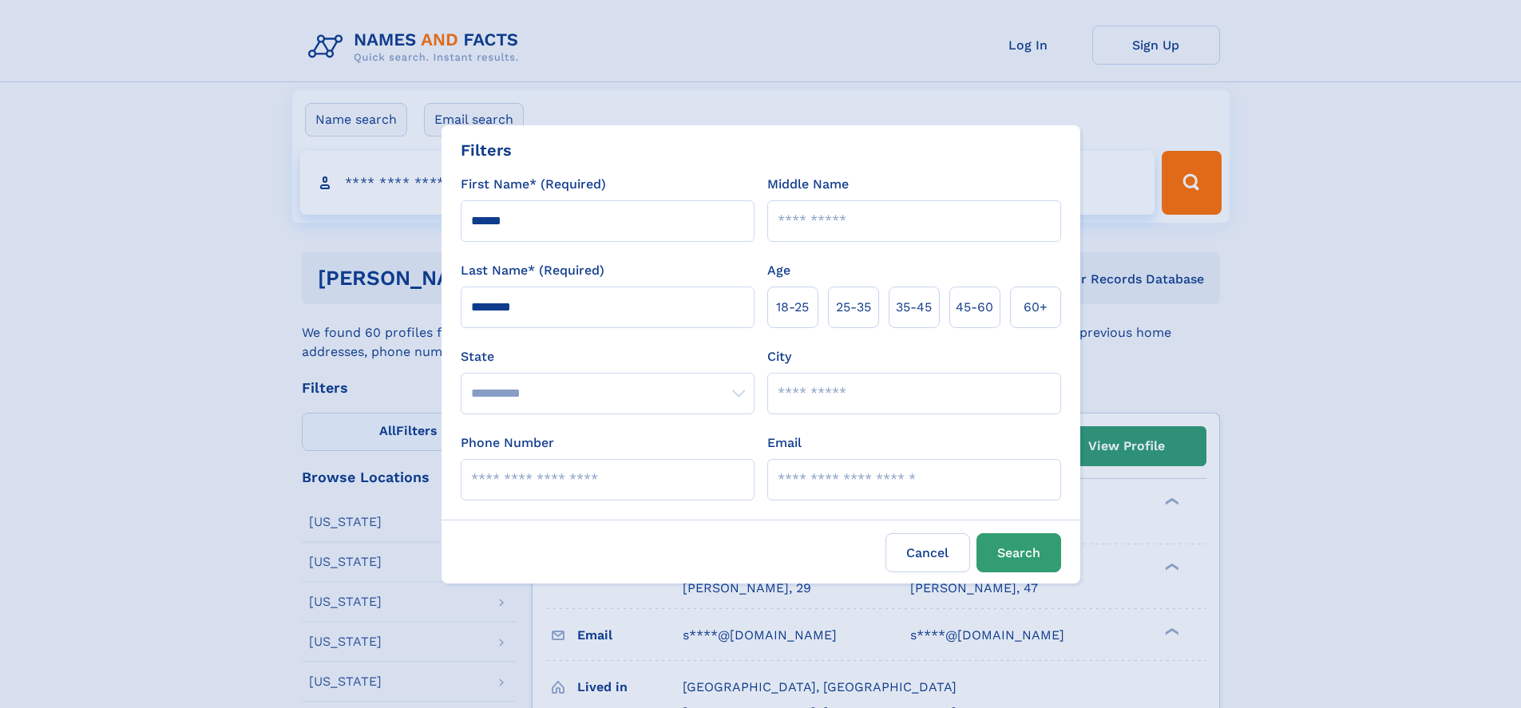 The width and height of the screenshot is (1521, 708). What do you see at coordinates (808, 184) in the screenshot?
I see `label: Middle Name` at bounding box center [808, 184].